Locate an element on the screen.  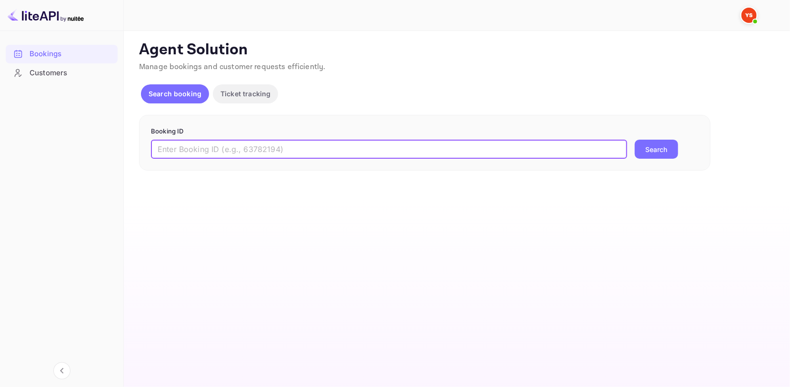
p: Ticket tracking is located at coordinates (245, 93).